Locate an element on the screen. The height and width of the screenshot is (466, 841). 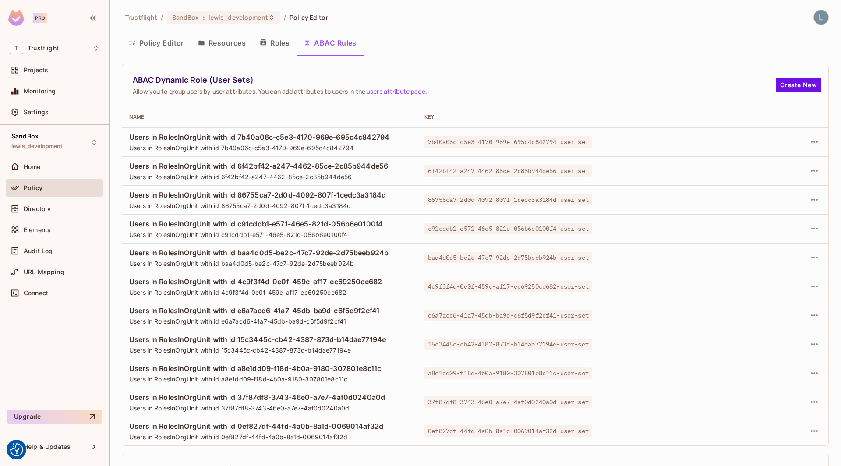
span: Connect is located at coordinates (36, 293).